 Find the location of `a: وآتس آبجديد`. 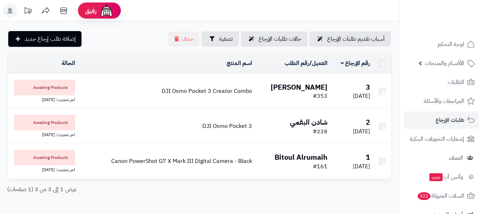

a: وآتس آبجديد is located at coordinates (441, 177).